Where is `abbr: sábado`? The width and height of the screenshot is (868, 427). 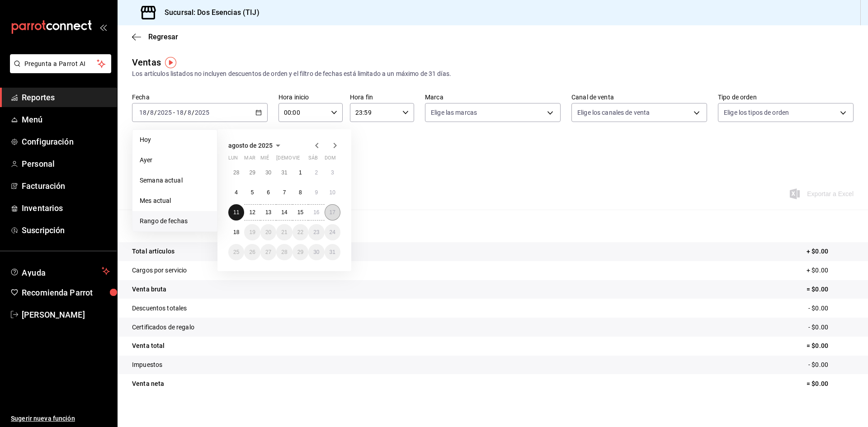
abbr: sábado is located at coordinates (313, 160).